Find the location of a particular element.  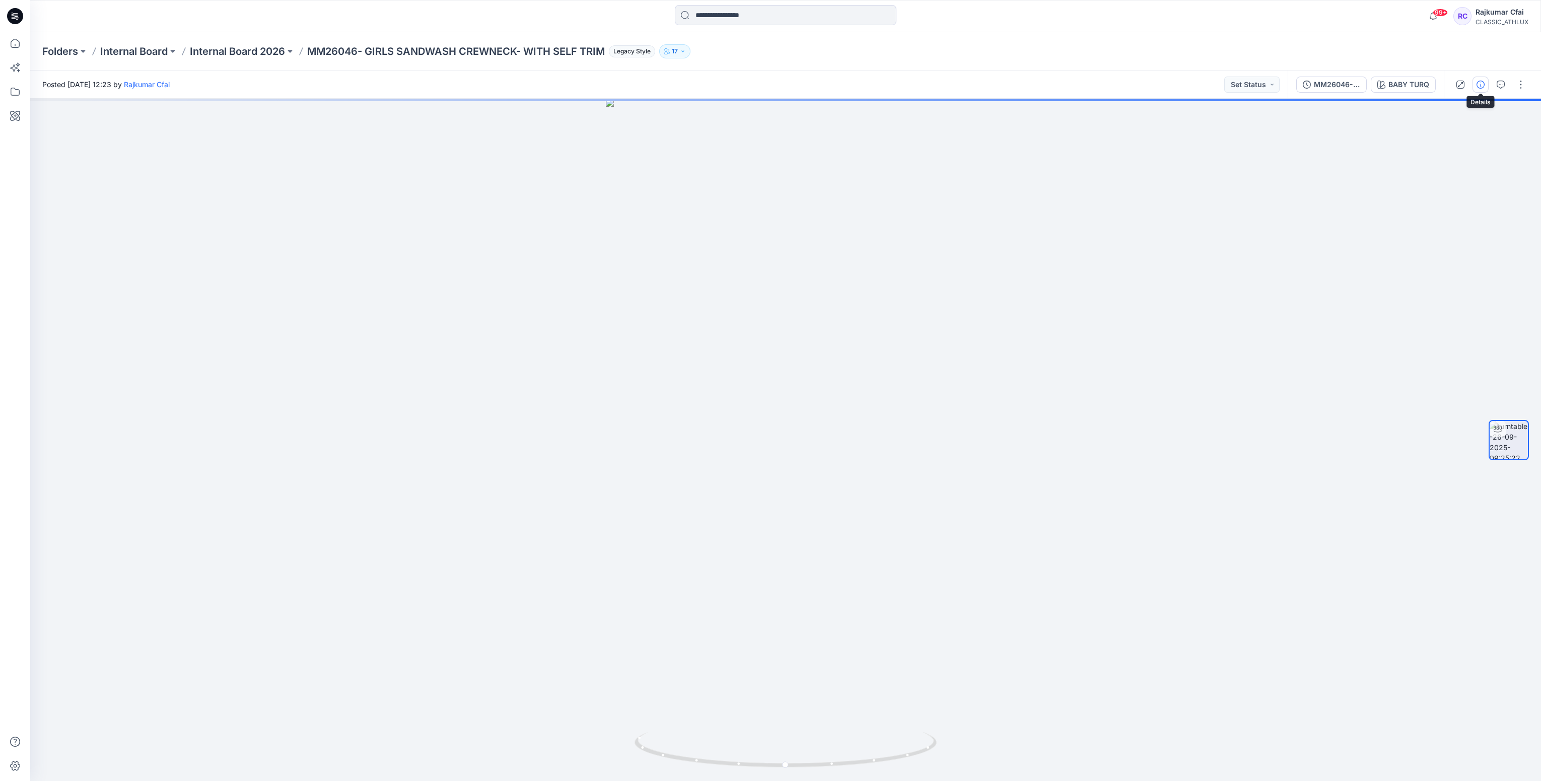

a: Folders is located at coordinates (60, 51).